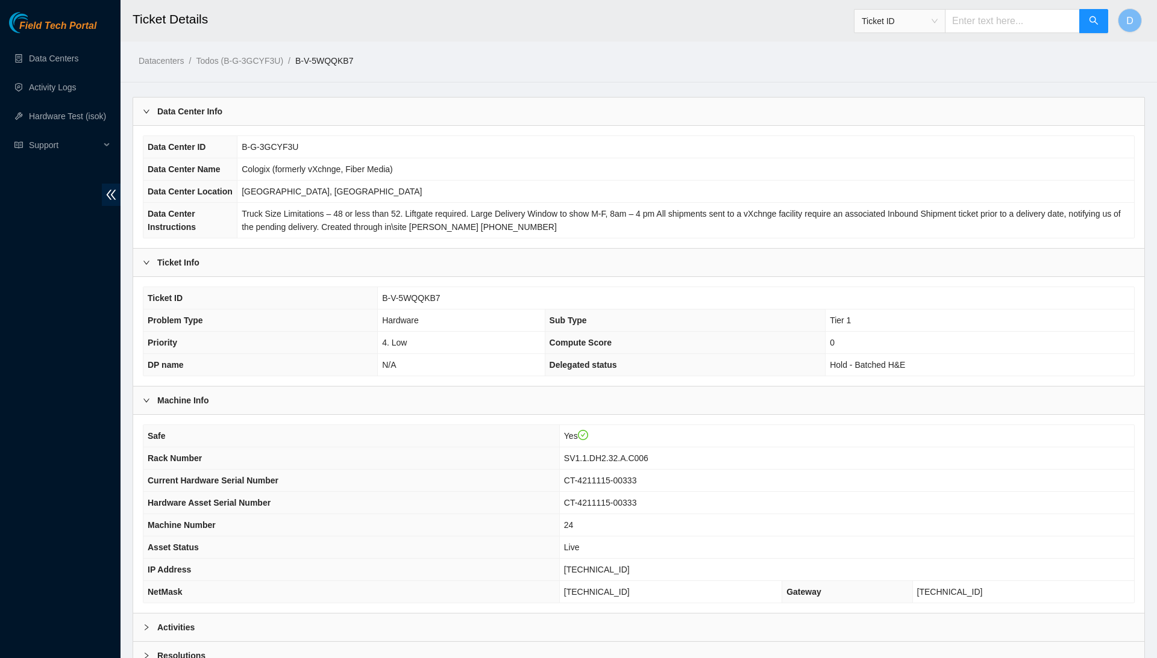  I want to click on span: Sub Type, so click(568, 320).